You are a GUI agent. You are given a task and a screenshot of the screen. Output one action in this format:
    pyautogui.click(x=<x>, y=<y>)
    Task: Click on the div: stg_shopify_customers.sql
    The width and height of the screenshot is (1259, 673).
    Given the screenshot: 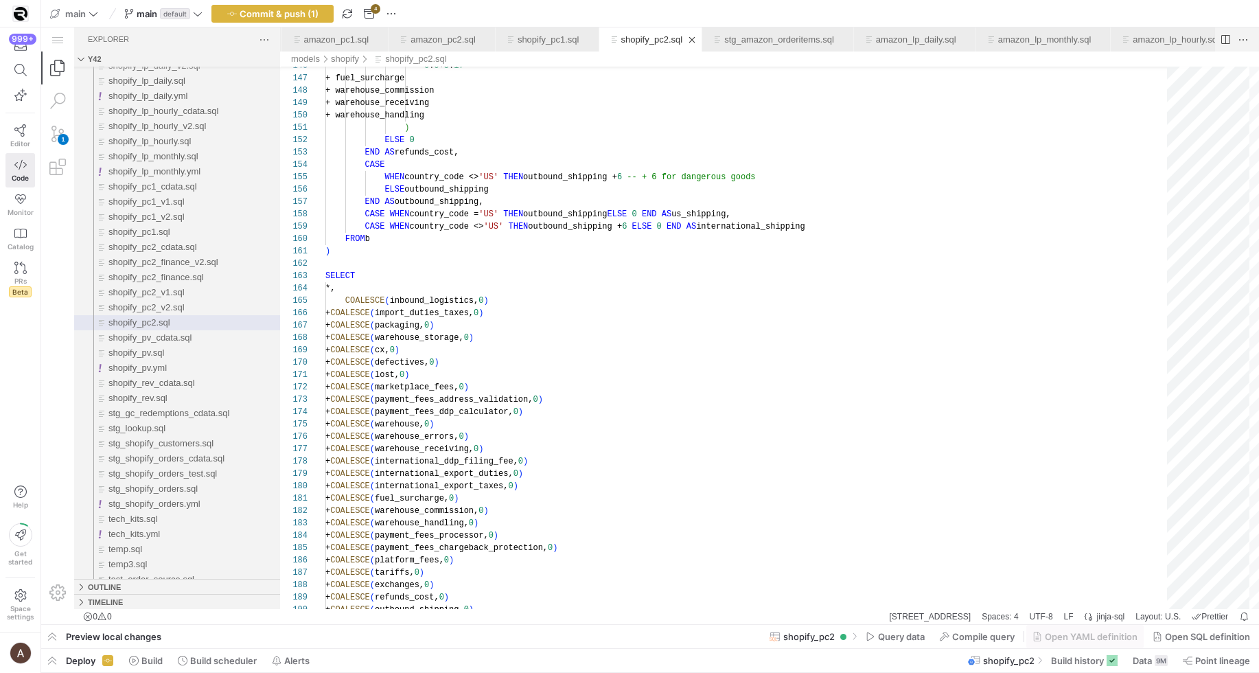 What is the action you would take?
    pyautogui.click(x=136, y=416)
    